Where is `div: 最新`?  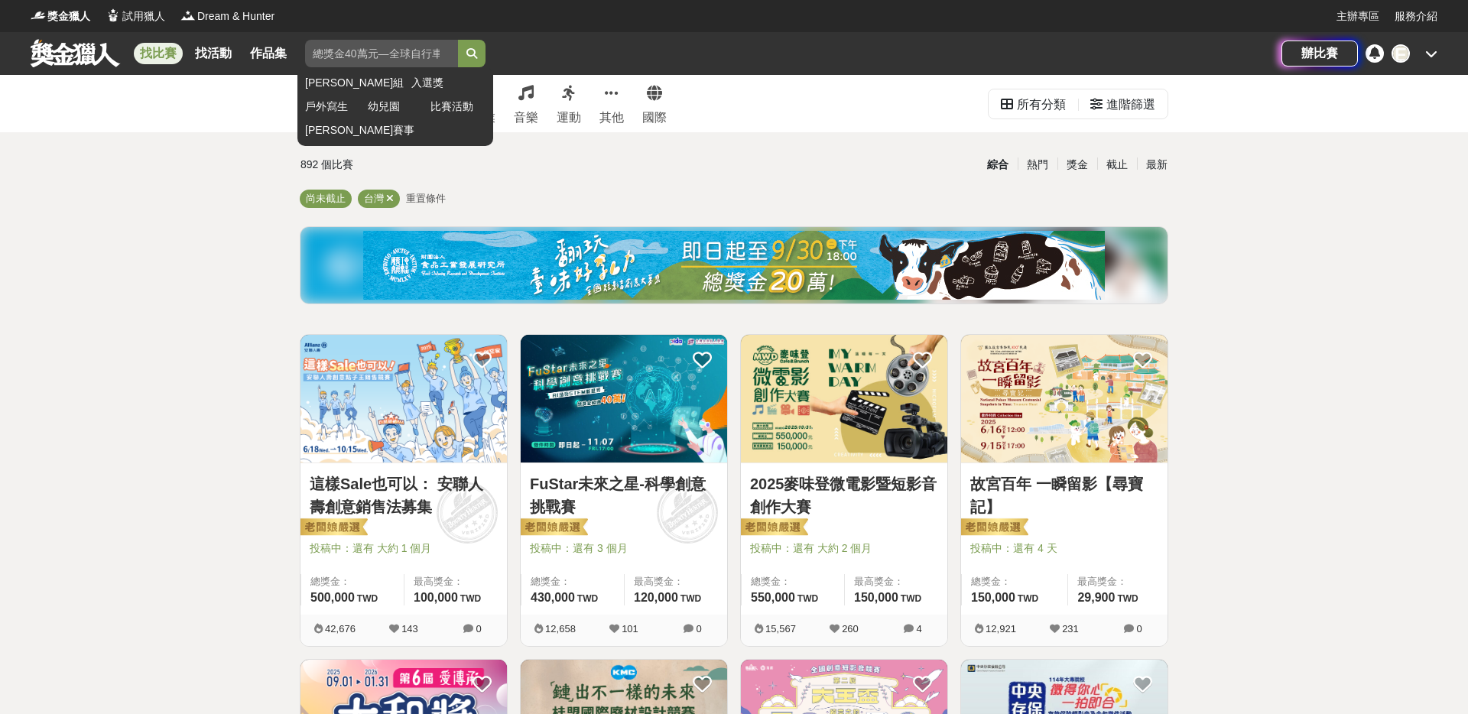
div: 最新 is located at coordinates (1157, 164).